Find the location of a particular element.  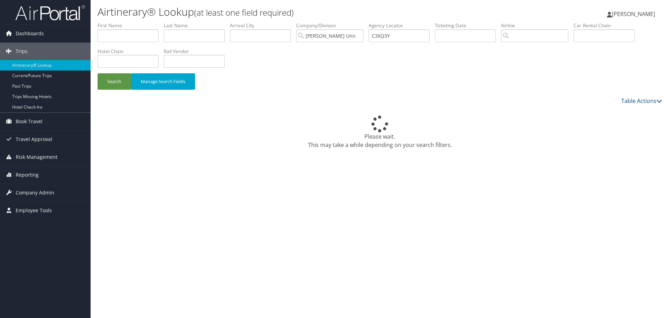

span: Reporting is located at coordinates (27, 175).